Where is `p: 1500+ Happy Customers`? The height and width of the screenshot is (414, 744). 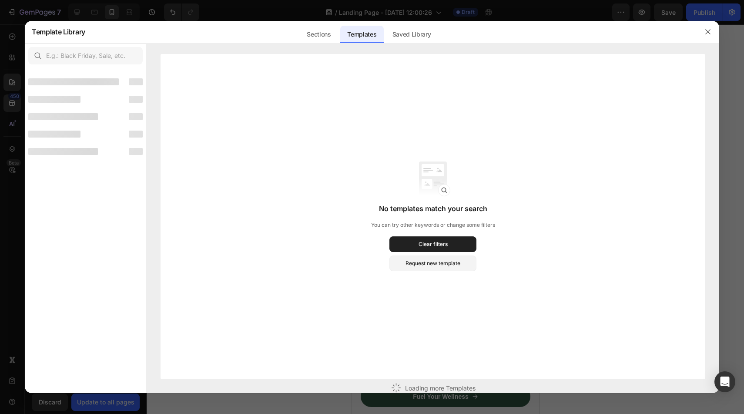 p: 1500+ Happy Customers is located at coordinates (115, 251).